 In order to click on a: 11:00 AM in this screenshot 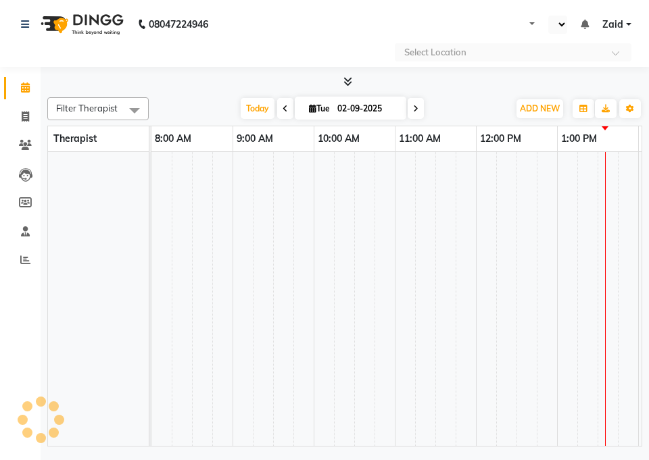, I will do `click(420, 139)`.